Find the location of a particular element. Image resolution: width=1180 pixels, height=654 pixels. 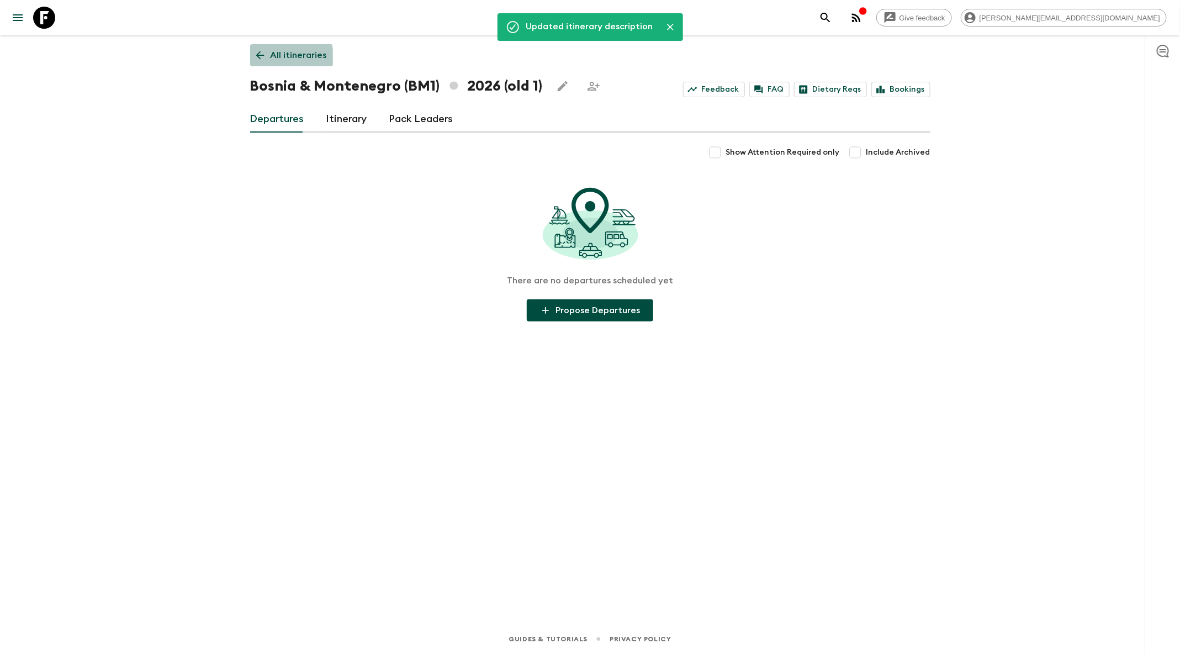

a: Guides & Tutorials is located at coordinates (548, 639).